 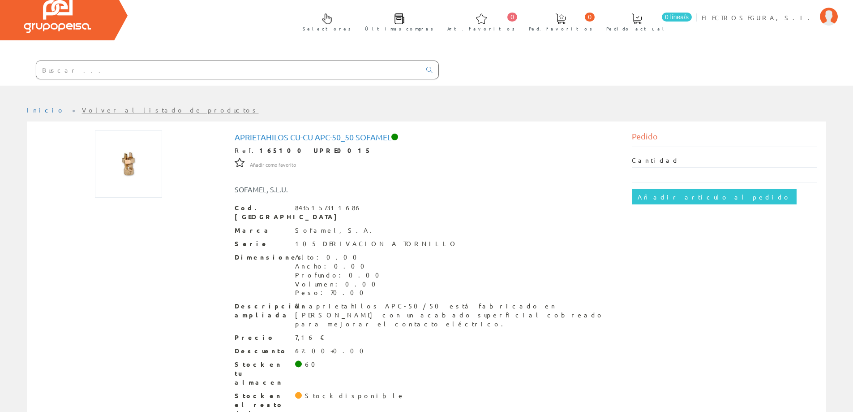 I want to click on div: Alto: 0.00, so click(x=340, y=257).